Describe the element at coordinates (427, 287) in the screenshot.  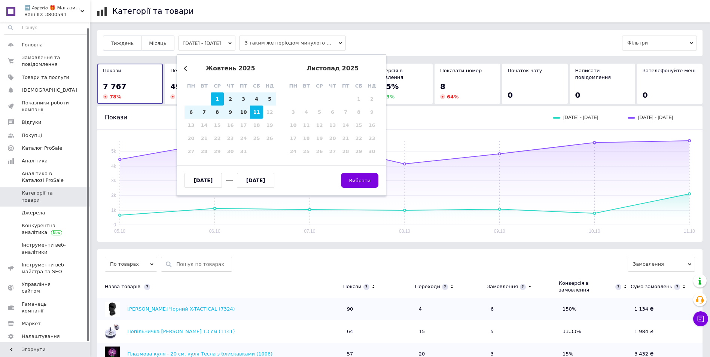
I see `div: Переходи` at that location.